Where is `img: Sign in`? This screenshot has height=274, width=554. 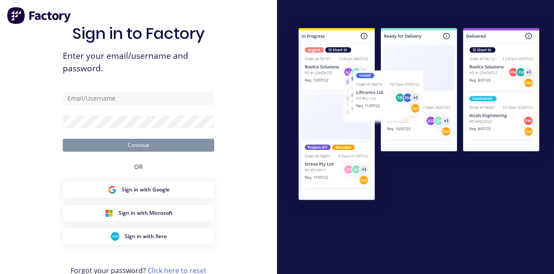
img: Sign in is located at coordinates (419, 115).